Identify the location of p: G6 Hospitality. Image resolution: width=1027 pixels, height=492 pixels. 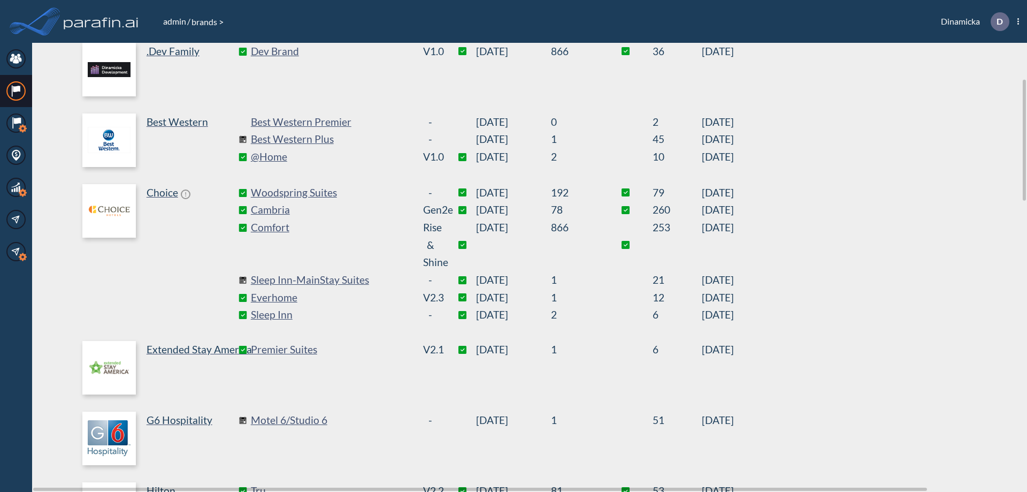
(179, 420).